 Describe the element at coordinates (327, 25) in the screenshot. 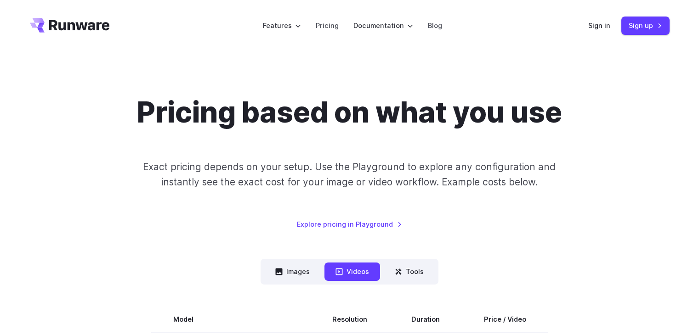

I see `a: Pricing` at that location.